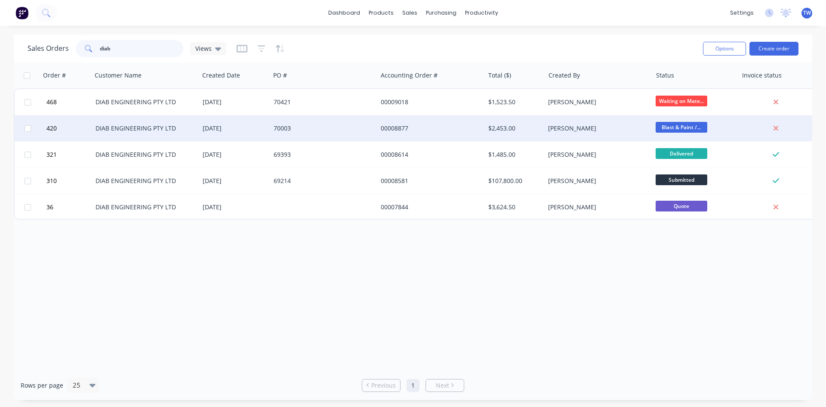 The height and width of the screenshot is (407, 826). I want to click on div: 69393, so click(321, 154).